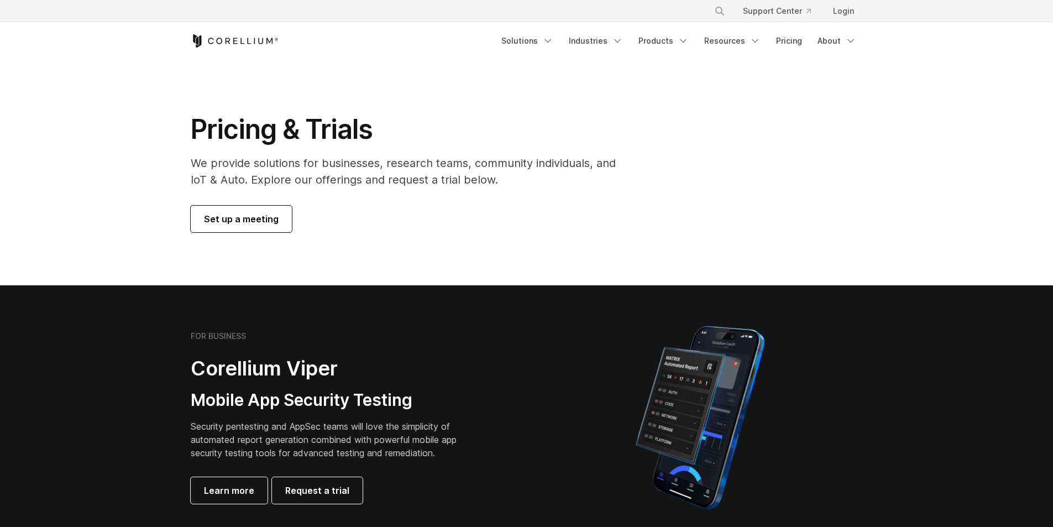 The height and width of the screenshot is (527, 1053). I want to click on a: Products, so click(663, 41).